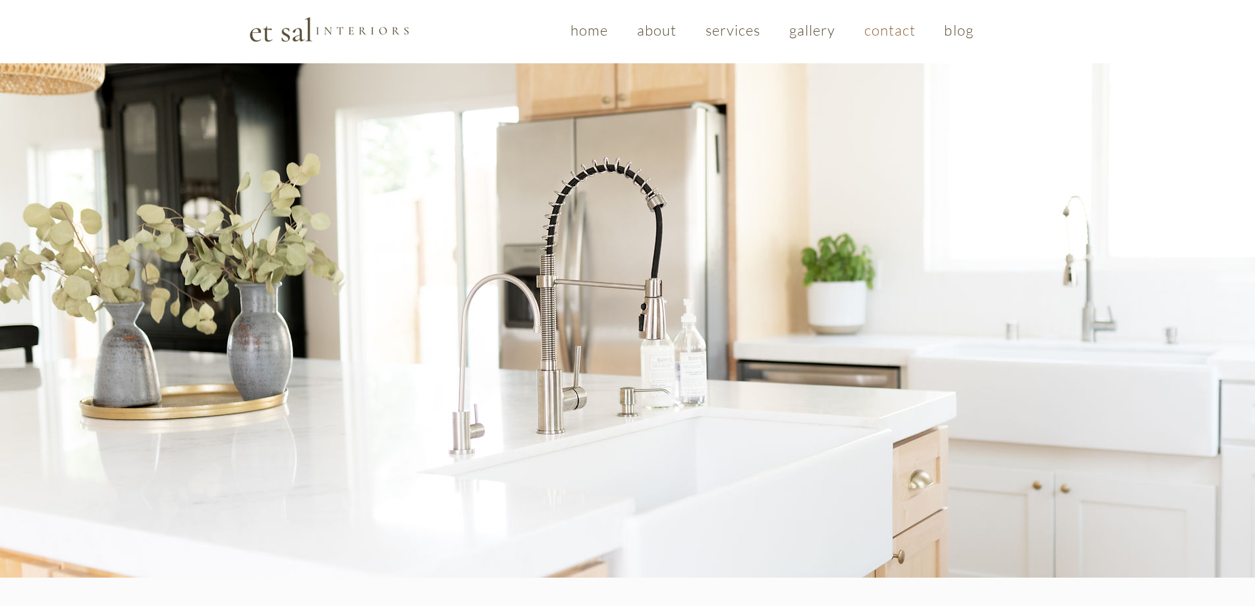 The height and width of the screenshot is (606, 1255). What do you see at coordinates (813, 30) in the screenshot?
I see `a: gallery` at bounding box center [813, 30].